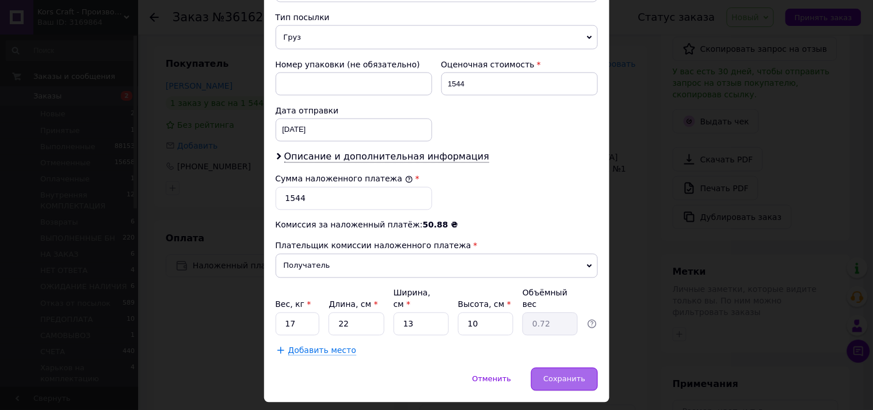 This screenshot has width=873, height=410. Describe the element at coordinates (387, 157) in the screenshot. I see `span: Описание и дополнительная информация` at that location.